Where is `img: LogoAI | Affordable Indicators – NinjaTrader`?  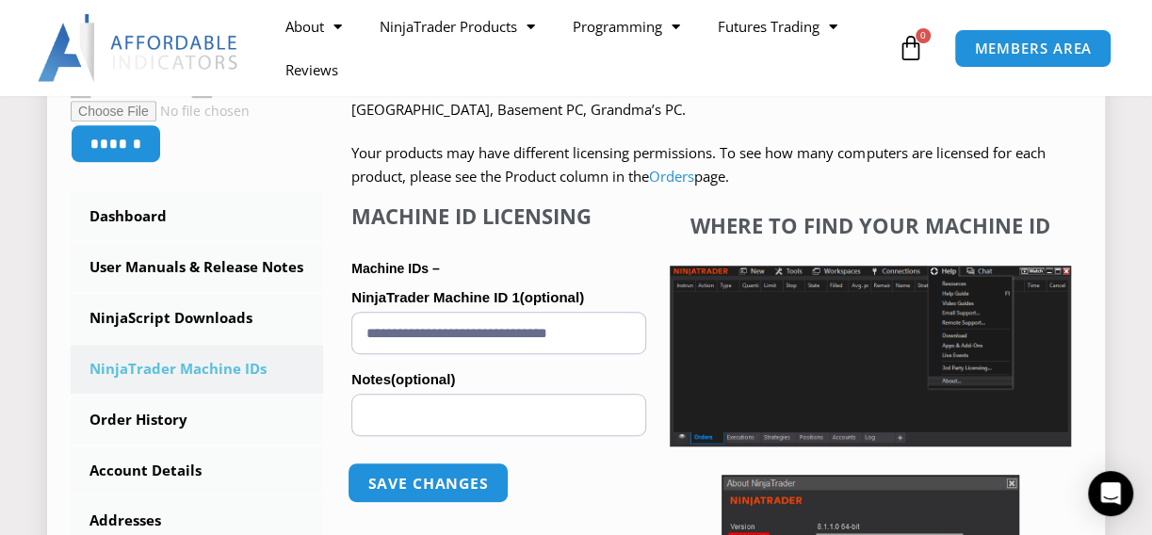 img: LogoAI | Affordable Indicators – NinjaTrader is located at coordinates (138, 48).